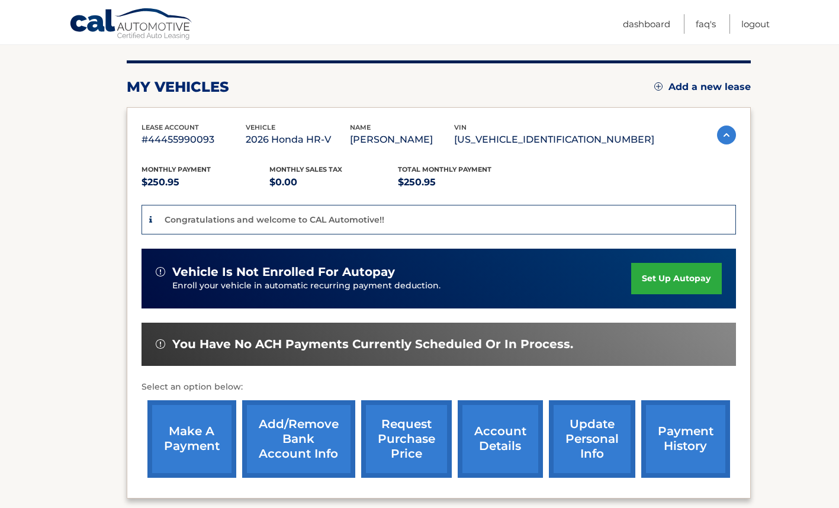 This screenshot has width=839, height=508. What do you see at coordinates (460, 127) in the screenshot?
I see `span: vin` at bounding box center [460, 127].